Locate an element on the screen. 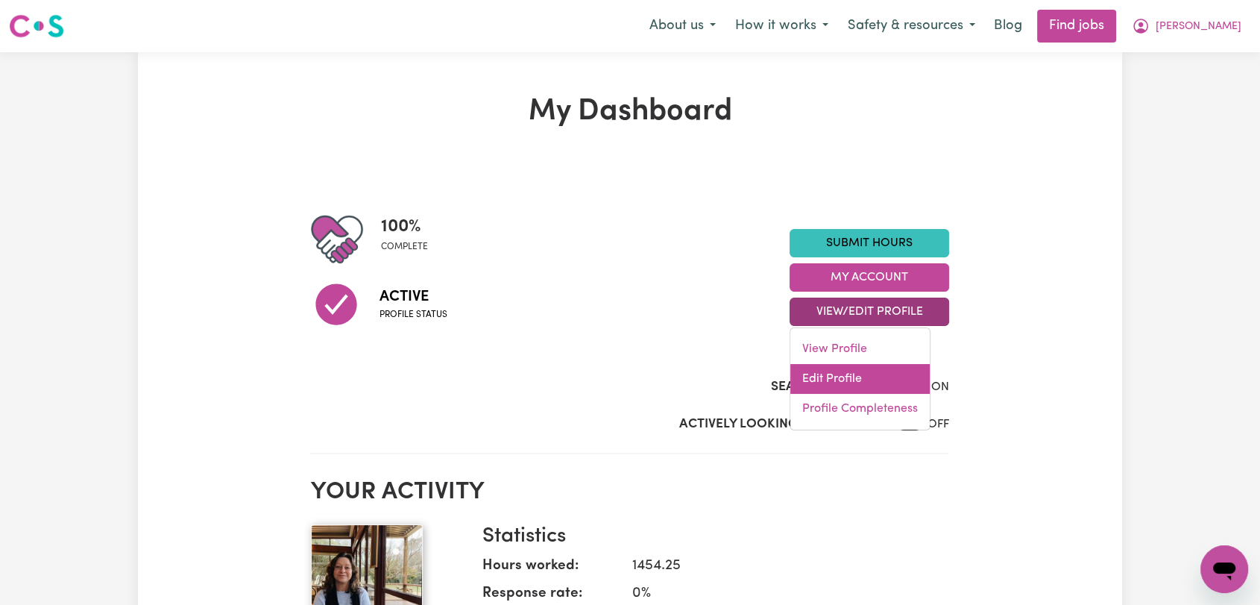 The height and width of the screenshot is (605, 1260). a: View Profile is located at coordinates (860, 349).